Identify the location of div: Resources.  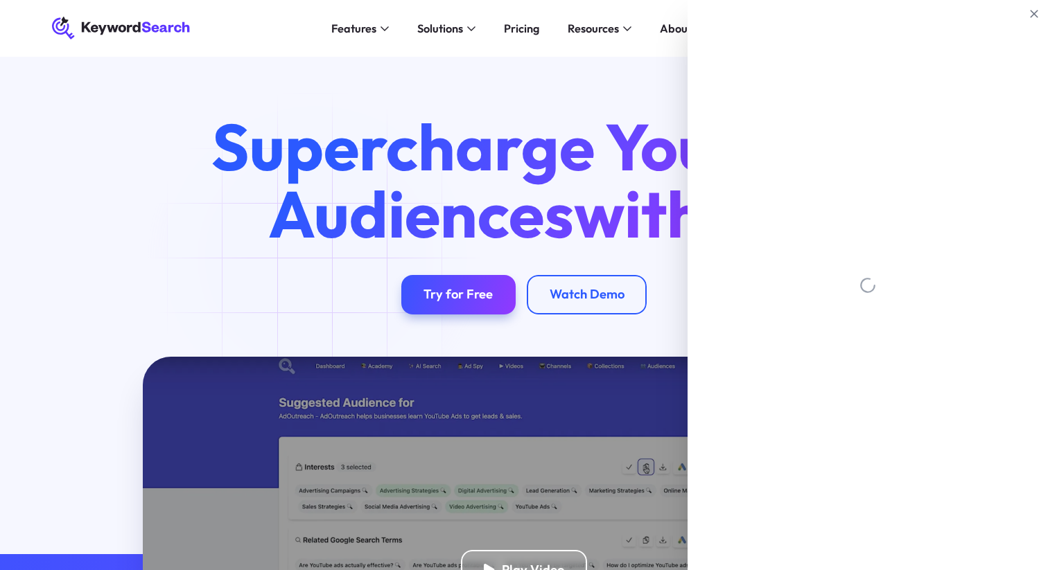
(593, 28).